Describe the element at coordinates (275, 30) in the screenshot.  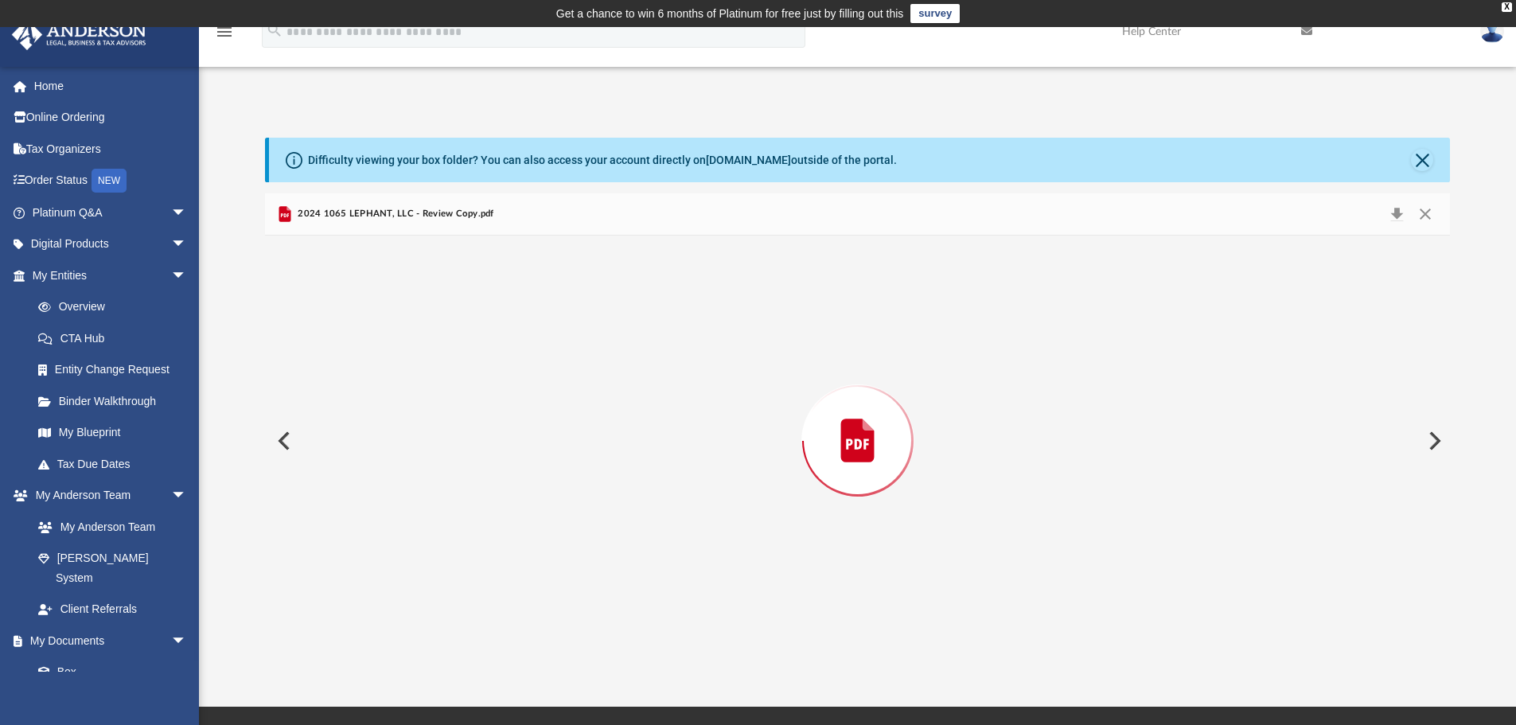
I see `i: search` at that location.